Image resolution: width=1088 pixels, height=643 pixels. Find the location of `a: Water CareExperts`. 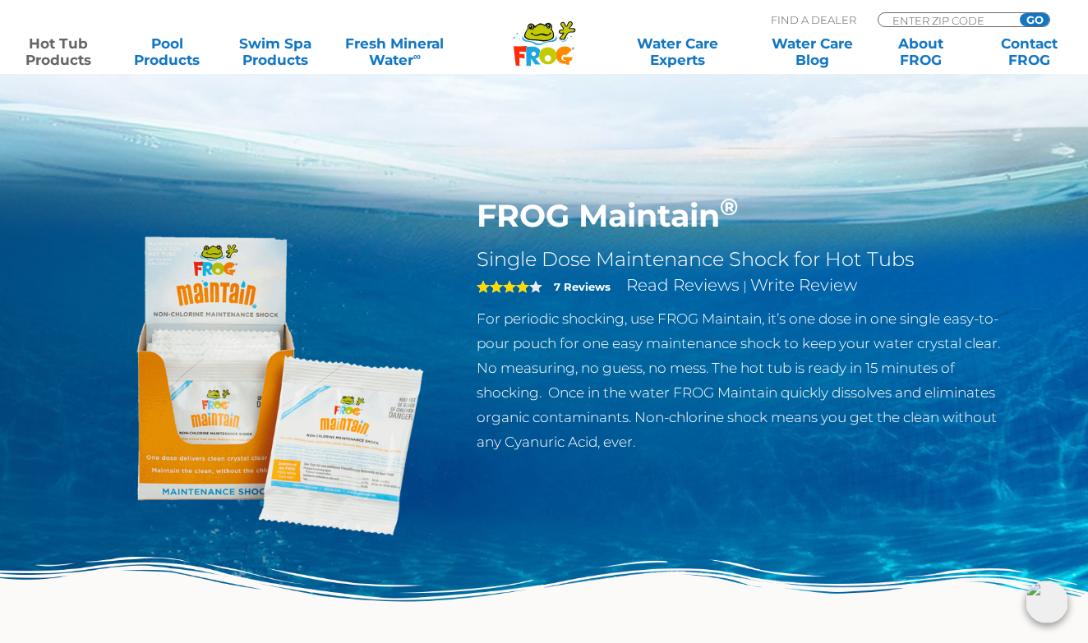

a: Water CareExperts is located at coordinates (677, 52).